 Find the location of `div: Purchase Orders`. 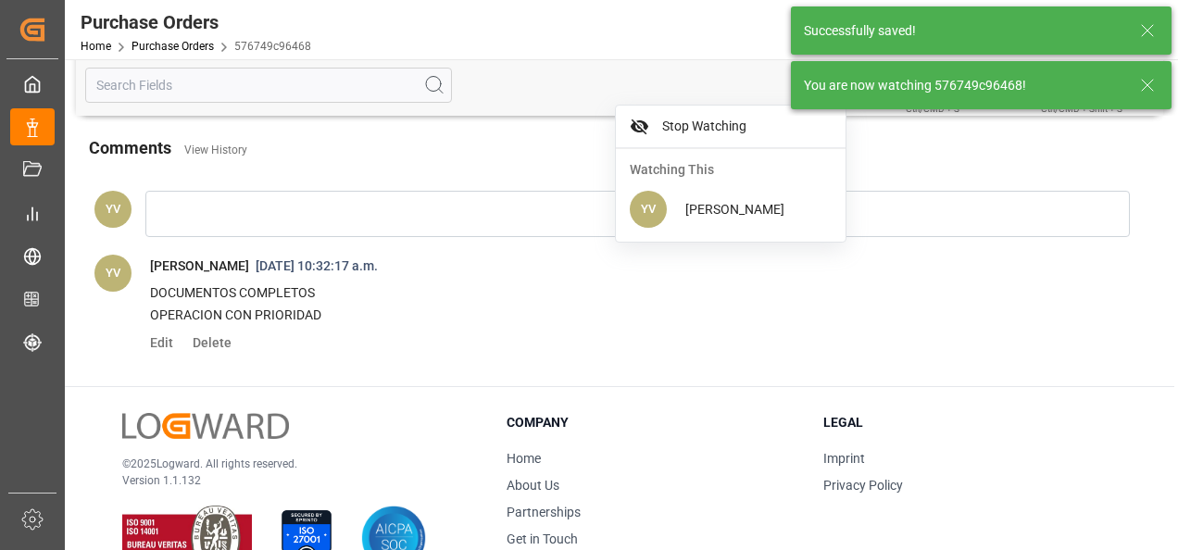

div: Purchase Orders is located at coordinates (195, 22).